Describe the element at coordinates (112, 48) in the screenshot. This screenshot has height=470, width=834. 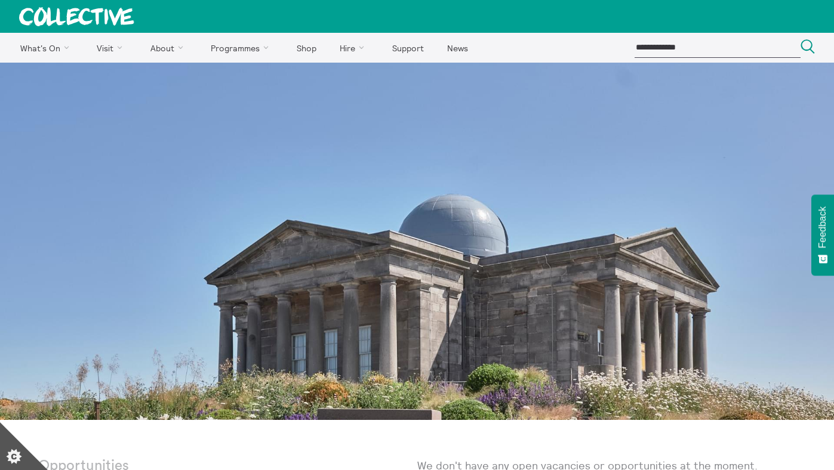
I see `a: Visit` at that location.